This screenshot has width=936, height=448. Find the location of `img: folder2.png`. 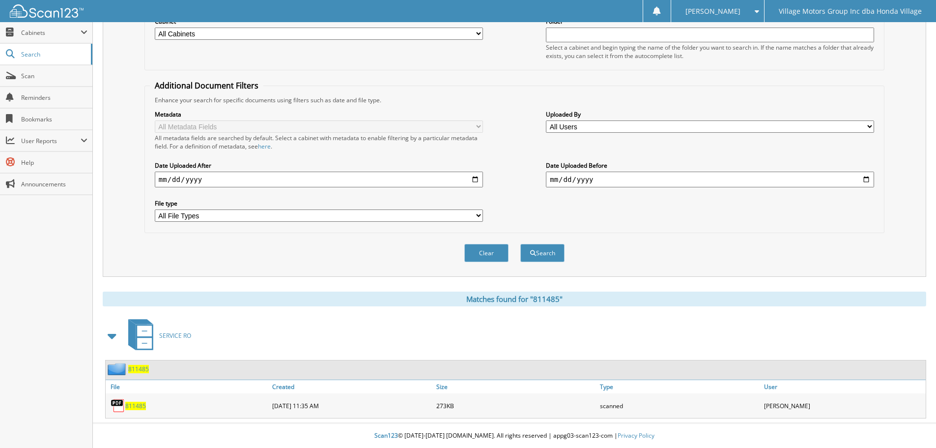

img: folder2.png is located at coordinates (118, 368).